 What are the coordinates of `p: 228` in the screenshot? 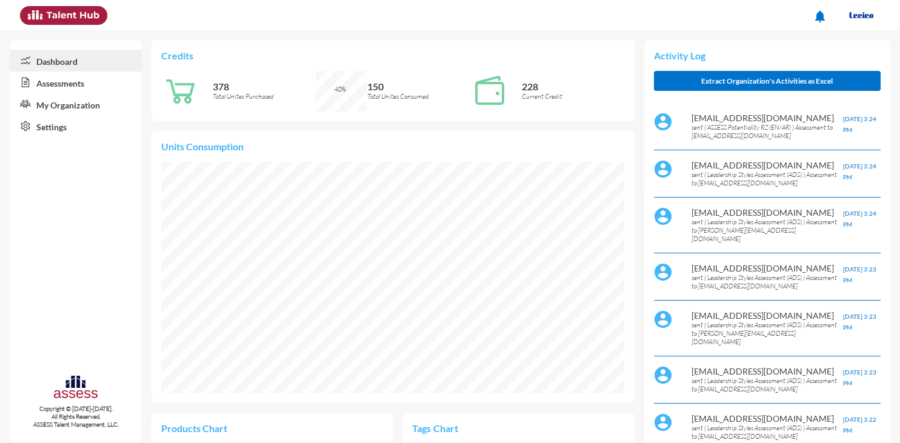 It's located at (573, 86).